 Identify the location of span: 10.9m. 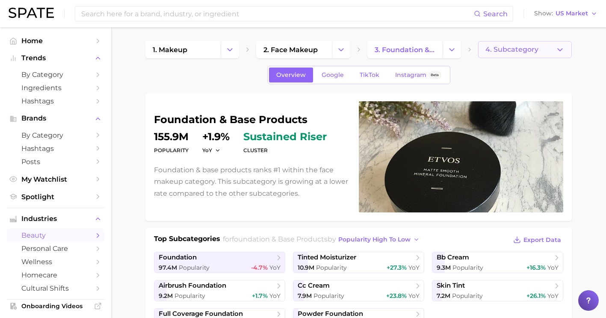
(306, 268).